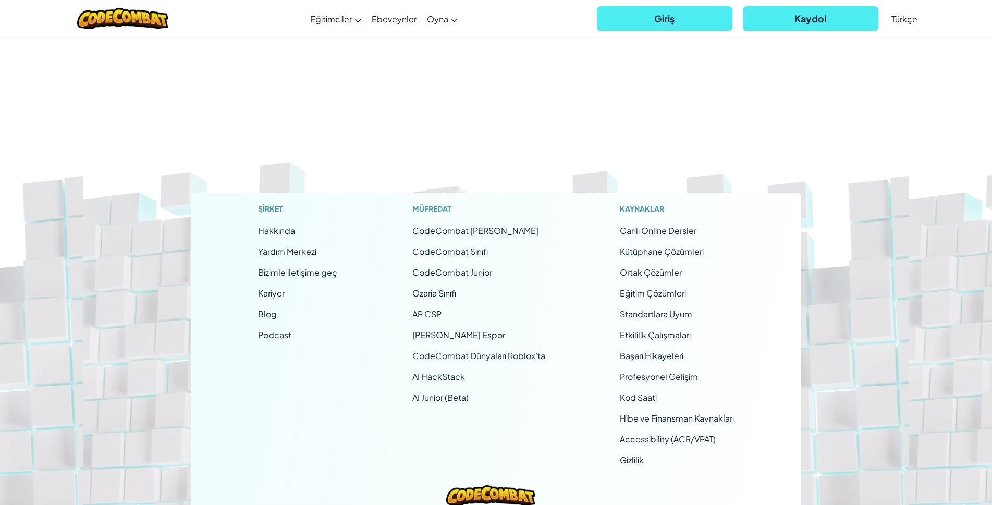  What do you see at coordinates (653, 293) in the screenshot?
I see `a: Eğitim Çözümleri` at bounding box center [653, 293].